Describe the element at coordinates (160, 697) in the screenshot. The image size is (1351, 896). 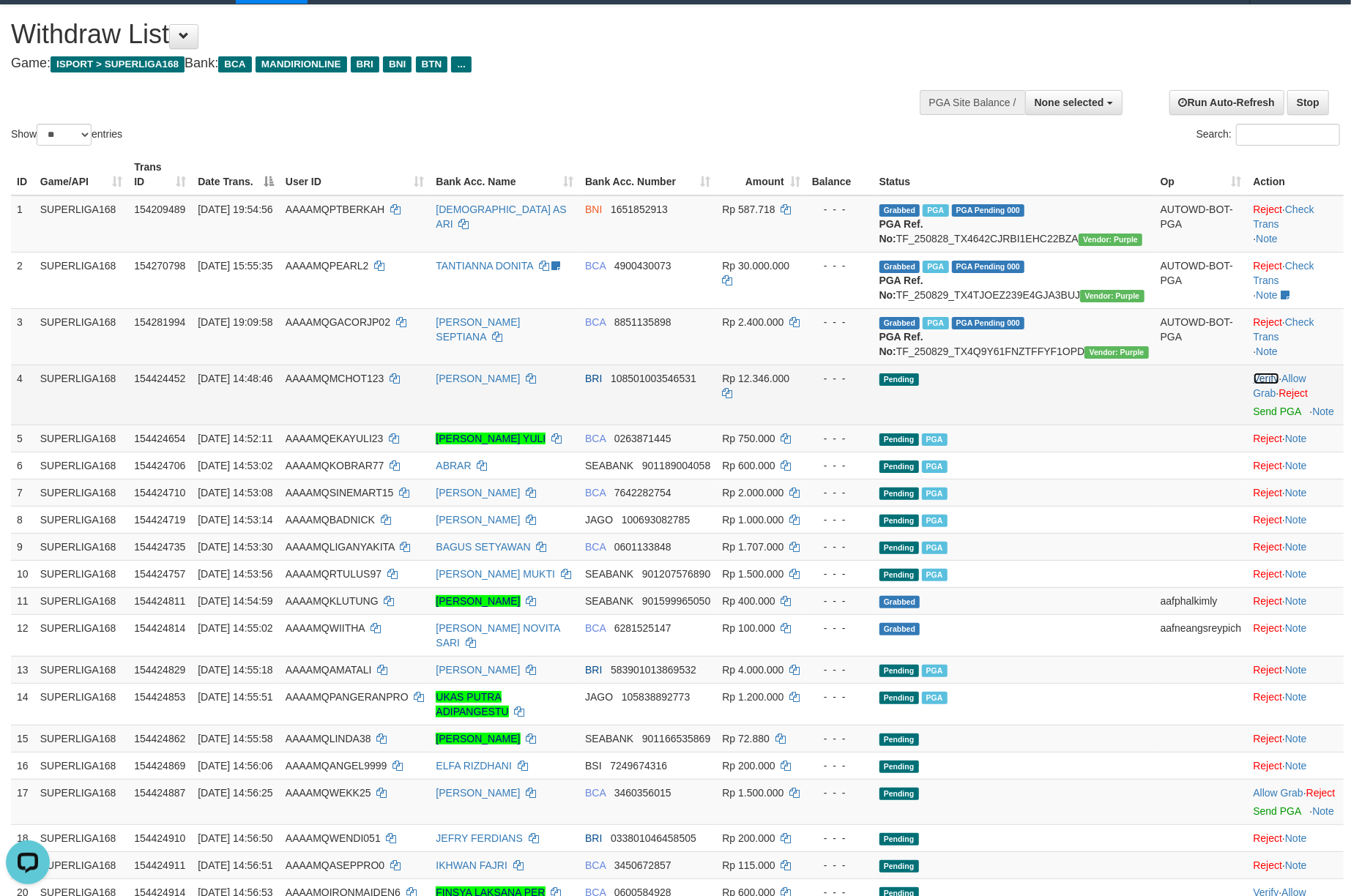
I see `span: 154424853` at that location.